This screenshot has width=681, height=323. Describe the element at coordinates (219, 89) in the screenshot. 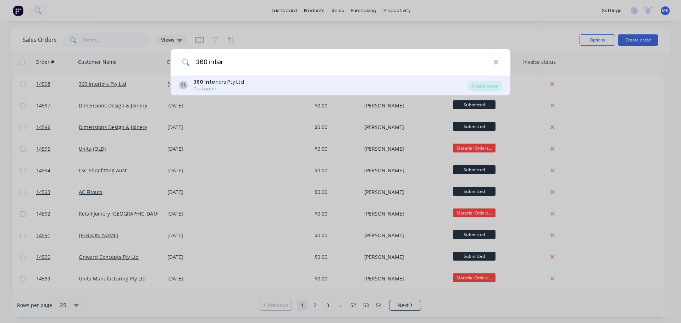

I see `div: Customer` at that location.